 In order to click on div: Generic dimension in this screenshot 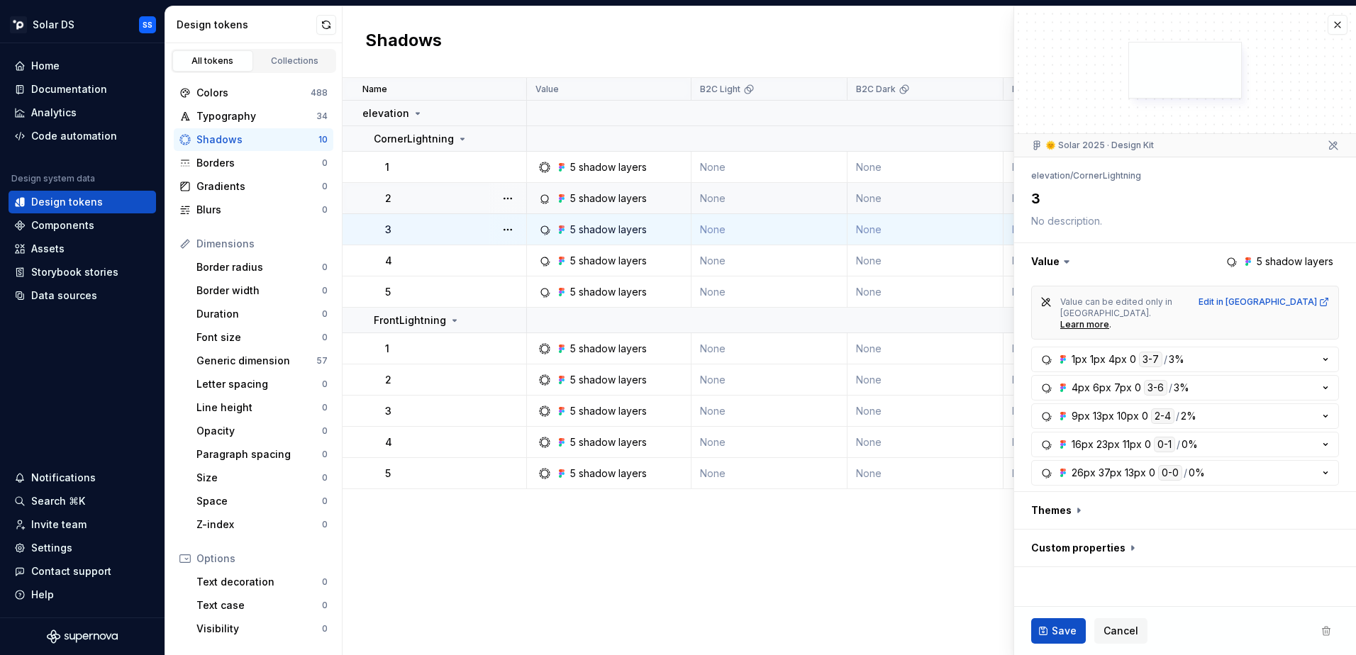, I will do `click(256, 361)`.